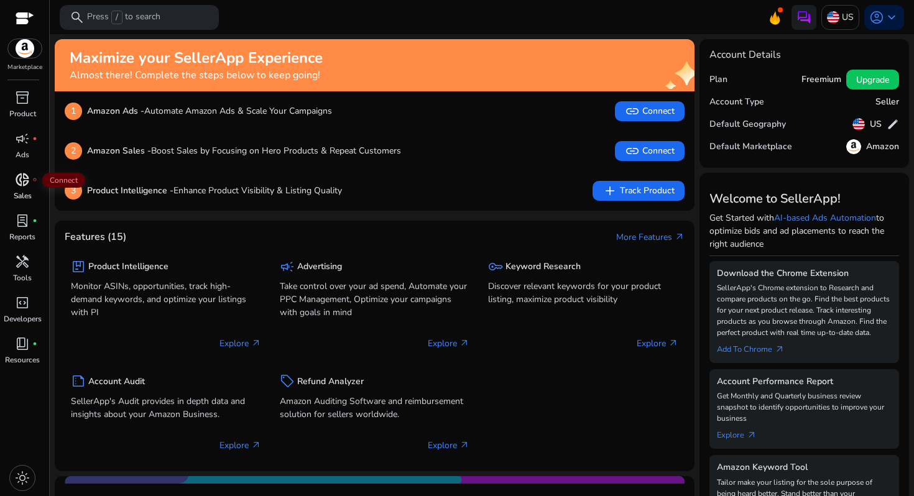 The width and height of the screenshot is (914, 496). Describe the element at coordinates (804, 382) in the screenshot. I see `h5: Account Performance Report` at that location.